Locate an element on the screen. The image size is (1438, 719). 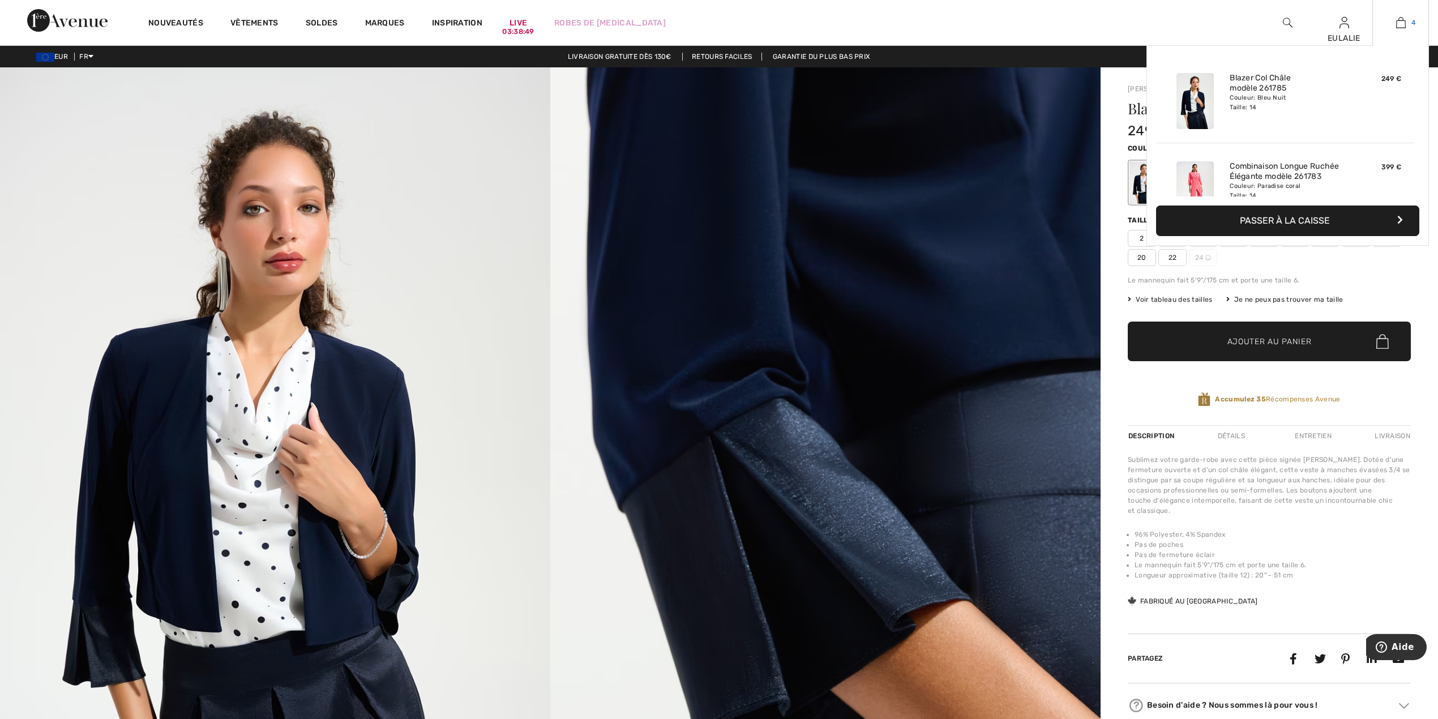
span: Voir tableau des tailles is located at coordinates (1170, 299).